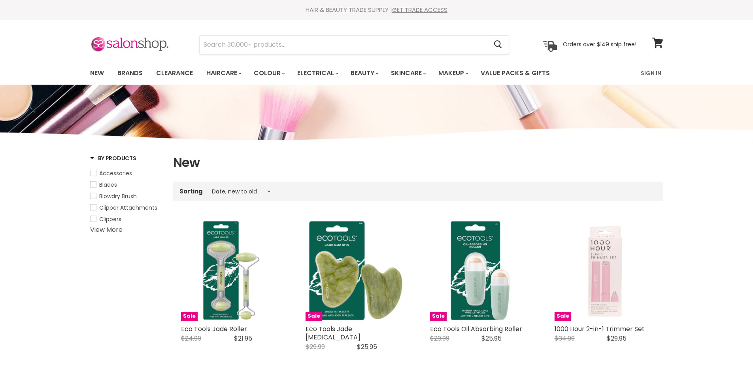 The height and width of the screenshot is (377, 753). I want to click on img: Eco Tools Jade Roller, so click(231, 270).